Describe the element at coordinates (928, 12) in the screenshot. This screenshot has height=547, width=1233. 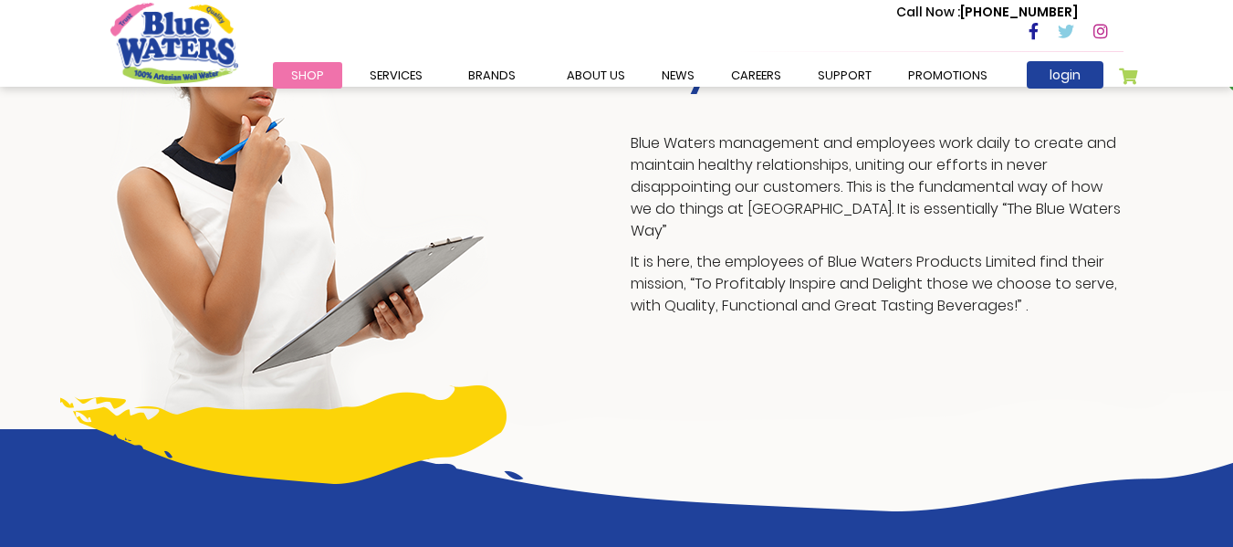
I see `span: Call Now :` at that location.